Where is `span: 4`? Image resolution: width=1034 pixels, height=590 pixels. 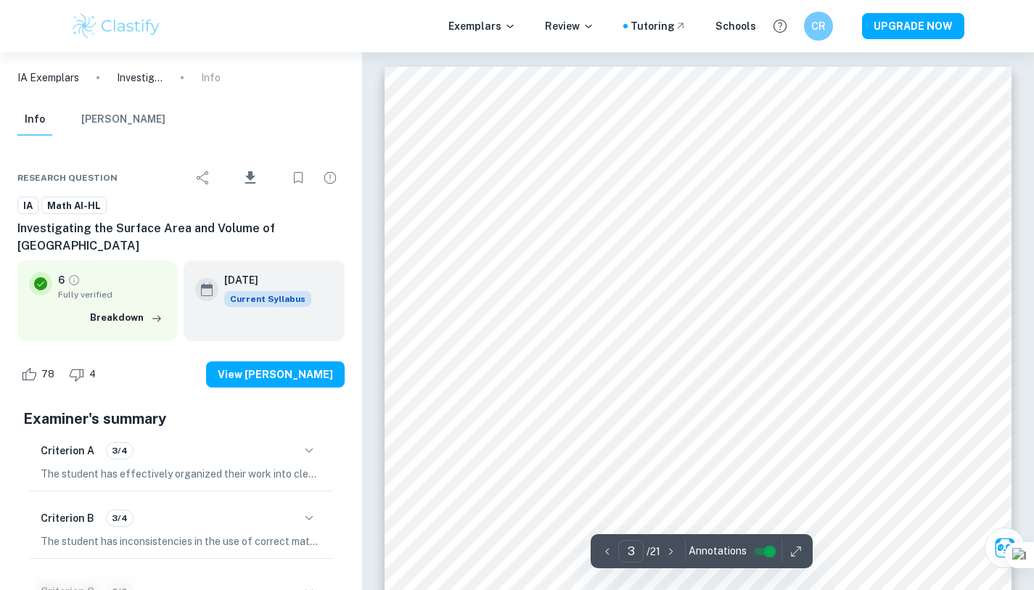
span: 4 is located at coordinates (92, 375).